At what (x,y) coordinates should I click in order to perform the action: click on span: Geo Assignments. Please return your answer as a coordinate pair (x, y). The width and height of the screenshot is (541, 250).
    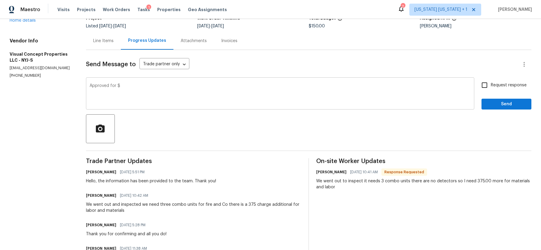
    Looking at the image, I should click on (207, 10).